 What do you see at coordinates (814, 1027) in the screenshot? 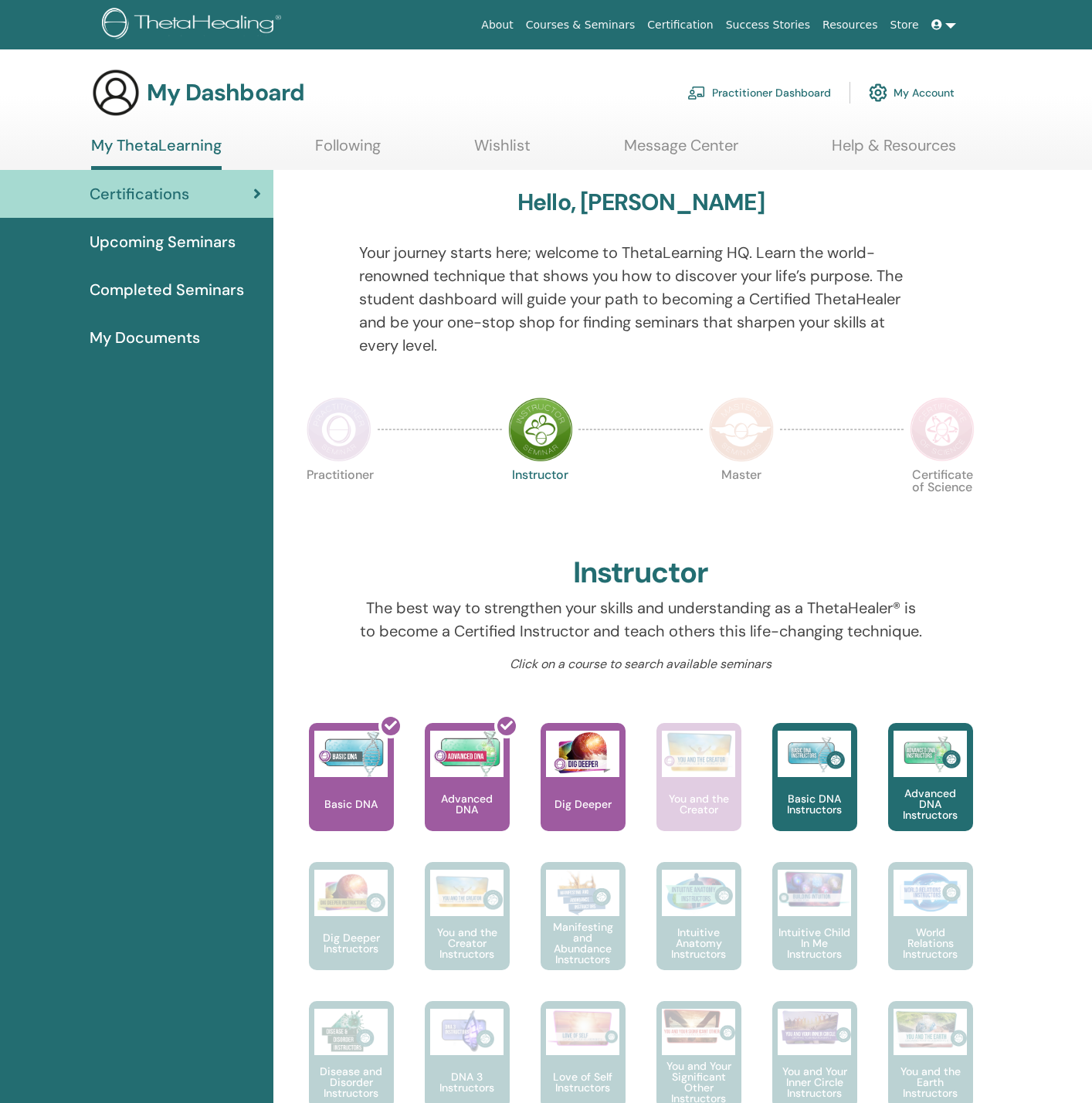
I see `img: You and Your Inner Circle Instructors` at bounding box center [814, 1027].